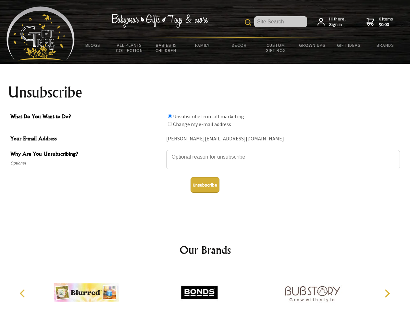 This screenshot has width=410, height=312. Describe the element at coordinates (87, 154) in the screenshot. I see `span: Why Are You Unsubscribing?` at that location.